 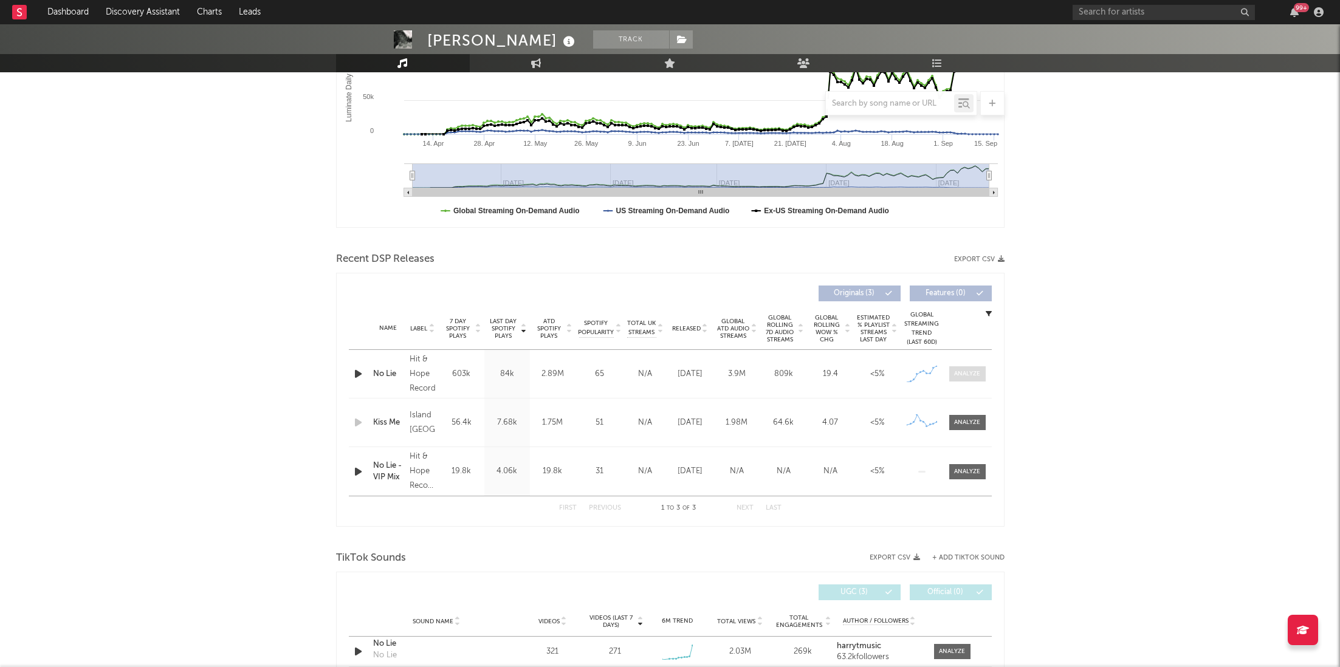 What do you see at coordinates (637, 143) in the screenshot?
I see `text: 9. Jun` at bounding box center [637, 143].